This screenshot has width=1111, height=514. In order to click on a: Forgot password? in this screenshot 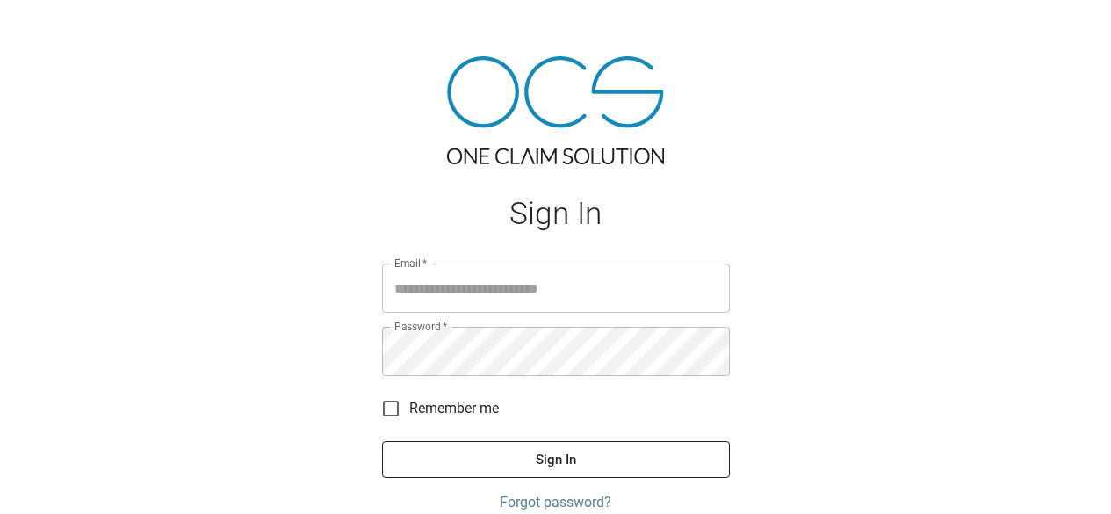, I will do `click(556, 502)`.